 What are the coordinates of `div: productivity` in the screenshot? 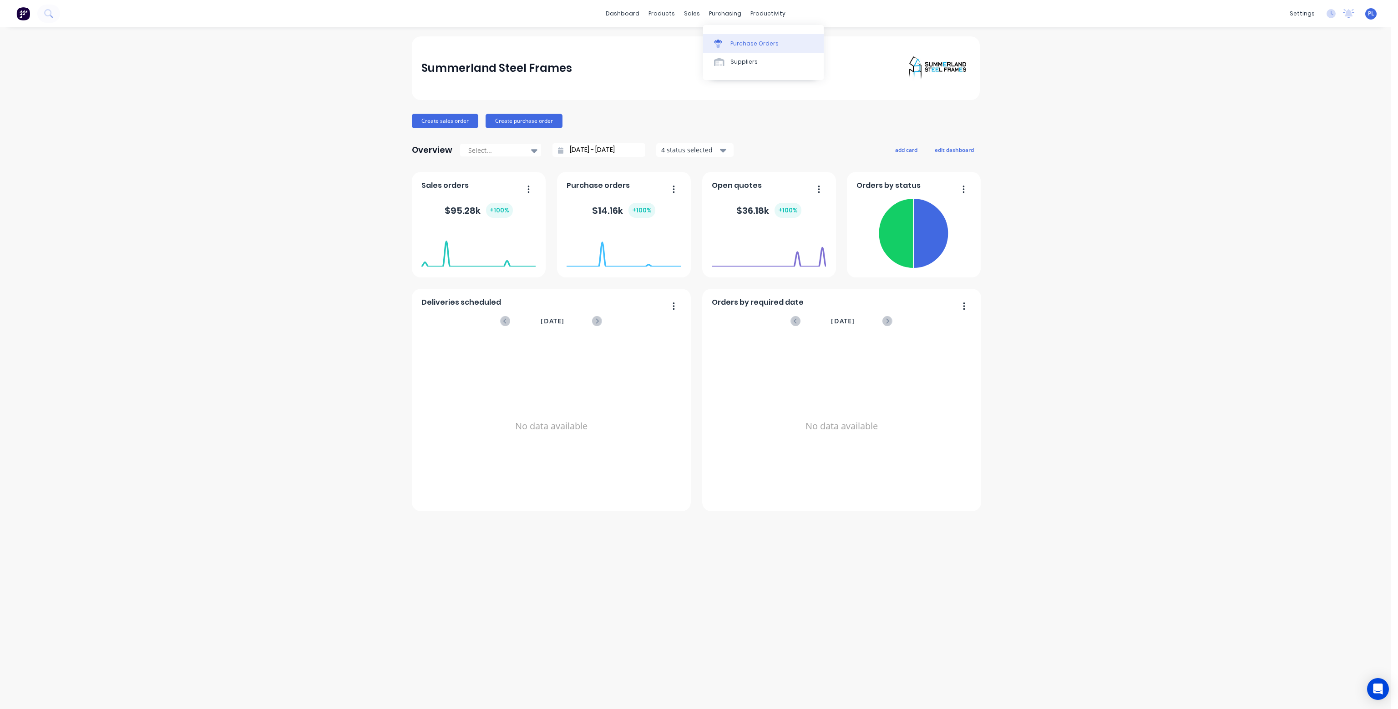 It's located at (767, 14).